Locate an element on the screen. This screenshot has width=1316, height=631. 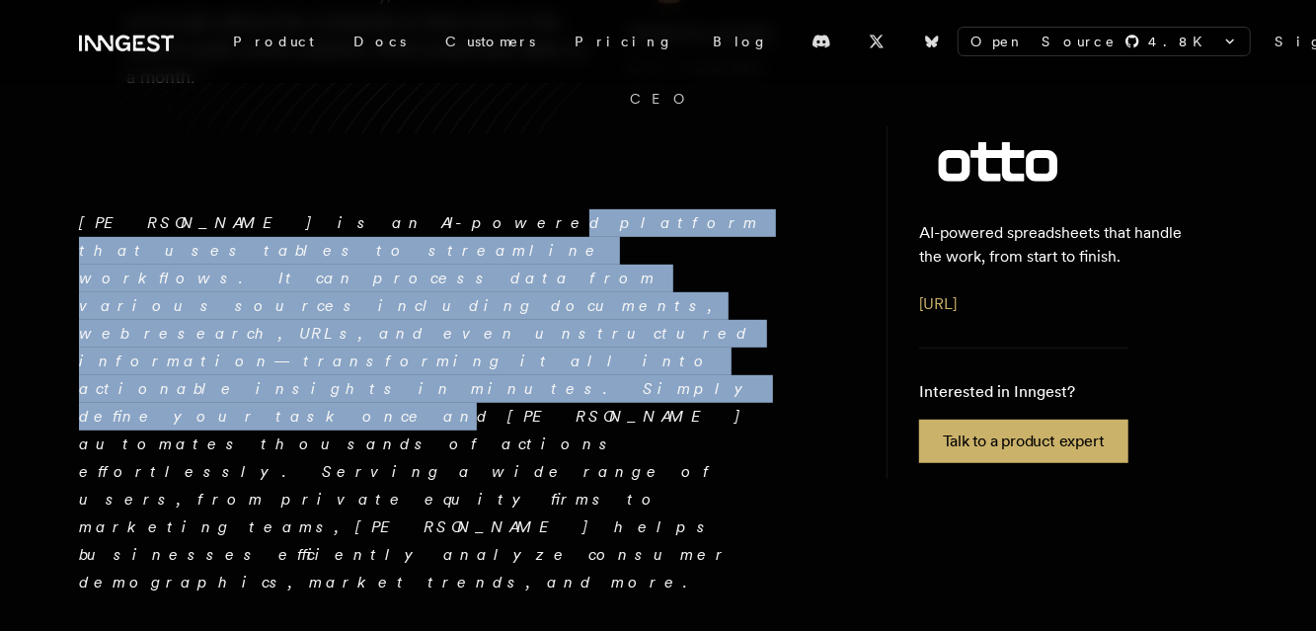
a: X is located at coordinates (877, 41).